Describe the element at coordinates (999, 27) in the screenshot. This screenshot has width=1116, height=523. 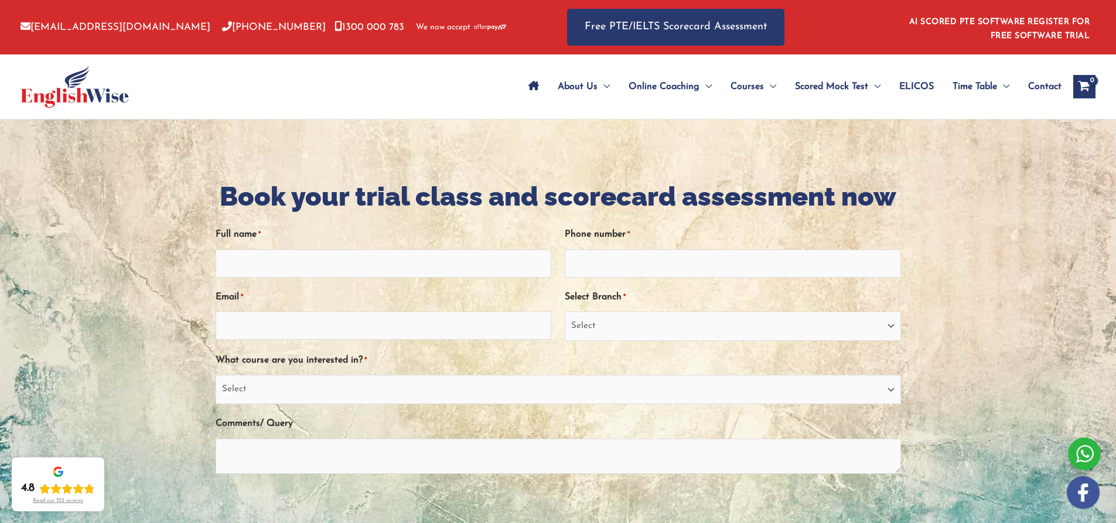
I see `aside: Header Widget 1` at that location.